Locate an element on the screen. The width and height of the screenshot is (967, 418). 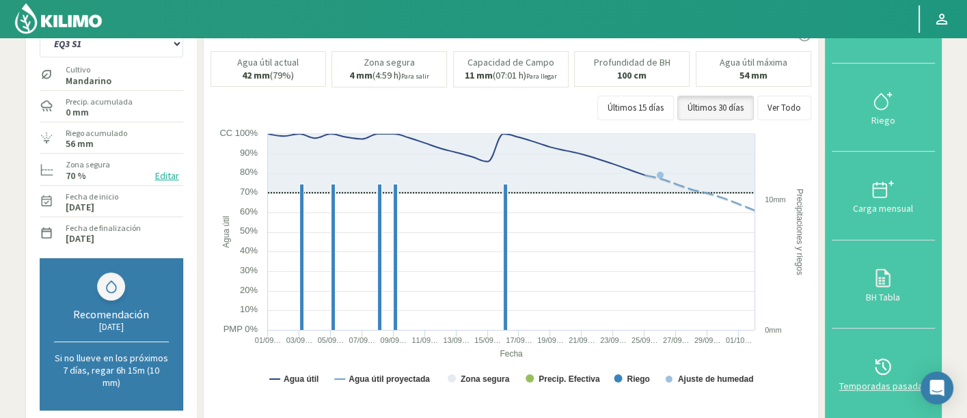
text: Riego is located at coordinates (637, 379).